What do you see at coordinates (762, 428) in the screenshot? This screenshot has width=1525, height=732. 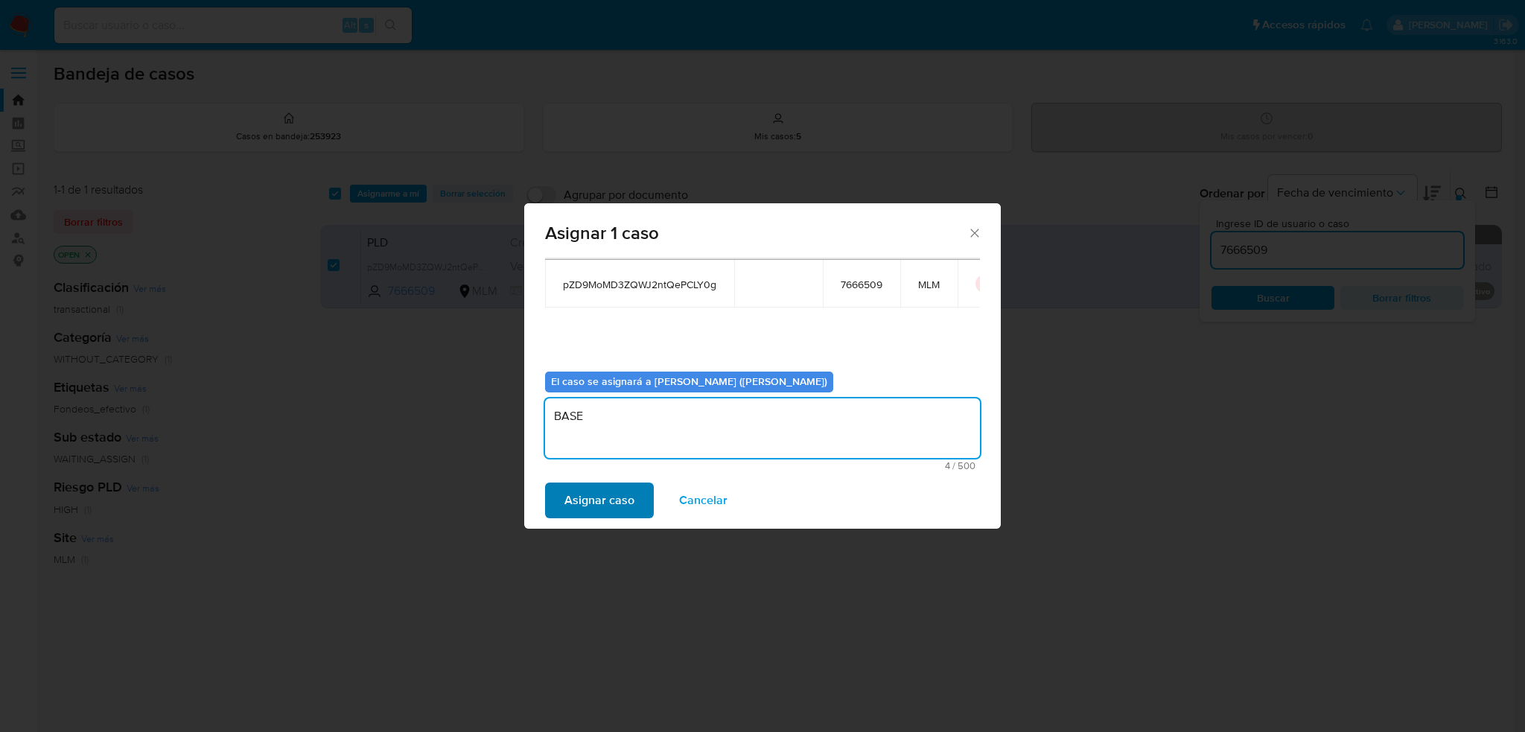 I see `textarea: BASE` at bounding box center [762, 428].